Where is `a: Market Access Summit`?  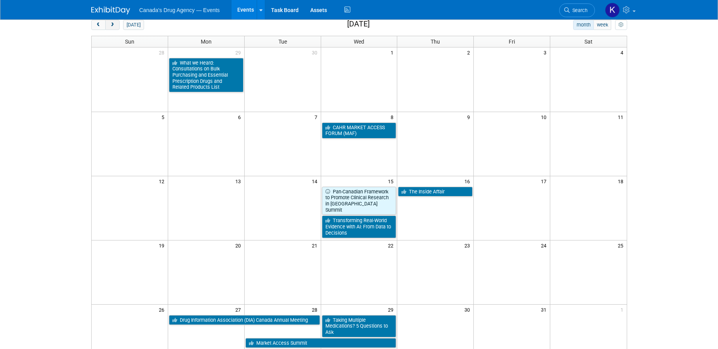 a: Market Access Summit is located at coordinates (321, 343).